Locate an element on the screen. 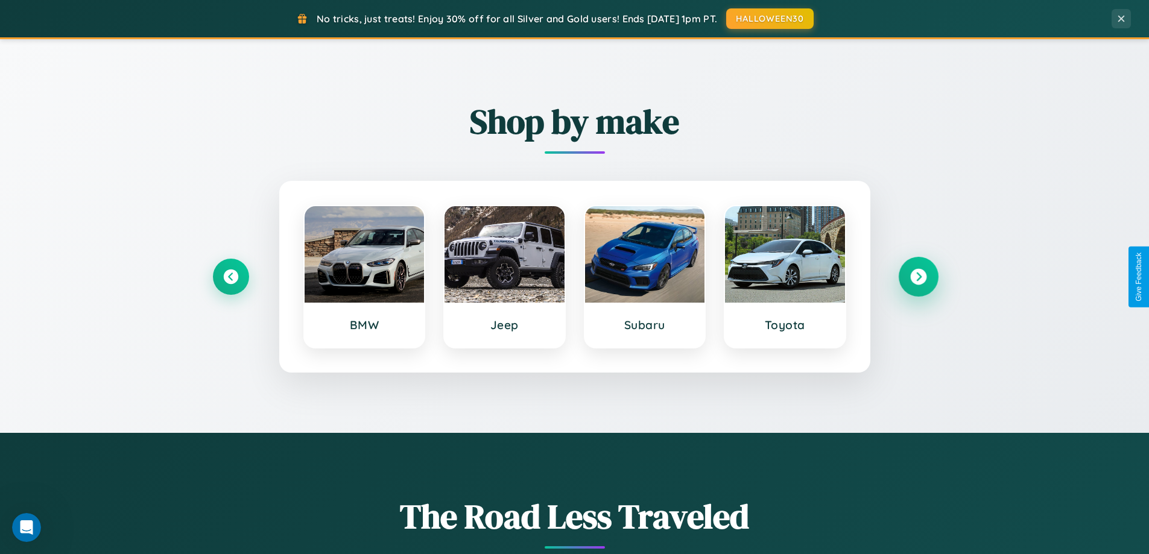 This screenshot has width=1149, height=554. h1: The Road Less Traveled is located at coordinates (575, 516).